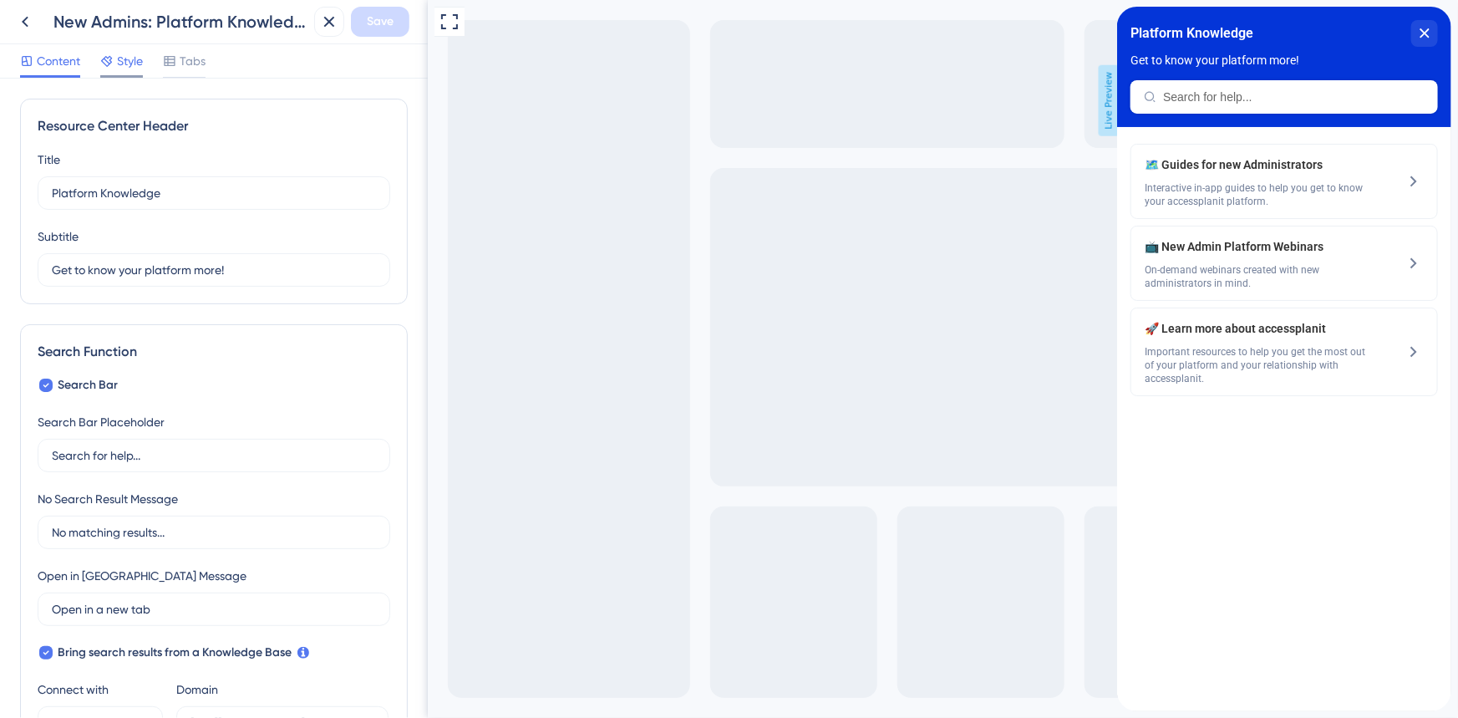 This screenshot has width=1458, height=718. I want to click on input: Open in a new tab, so click(214, 609).